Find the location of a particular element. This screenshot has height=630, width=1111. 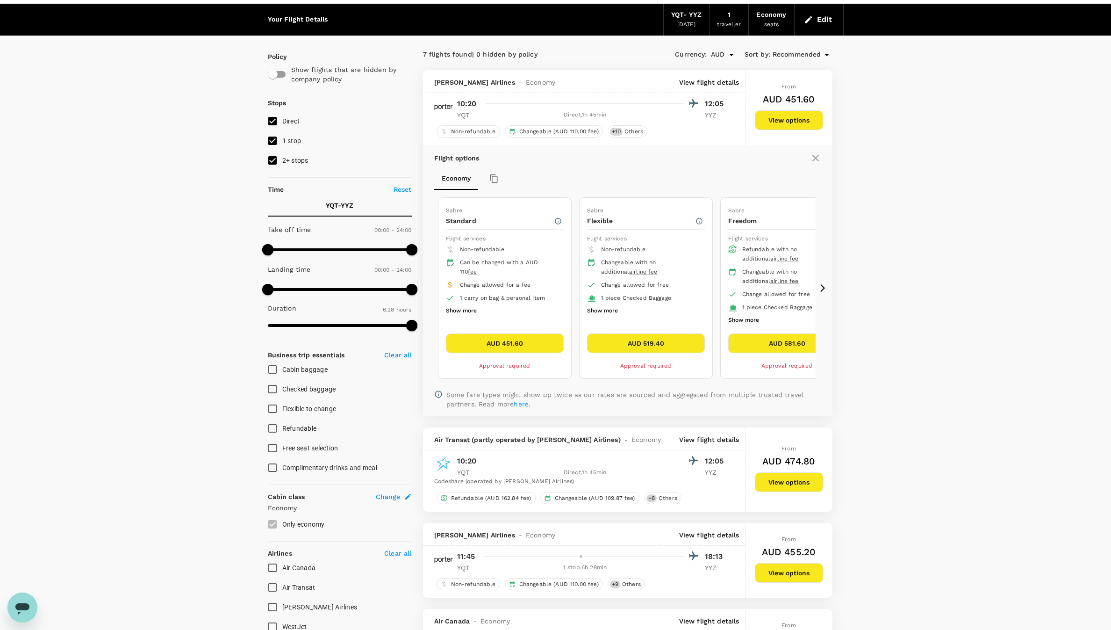

span: Sort by : is located at coordinates (757, 55).